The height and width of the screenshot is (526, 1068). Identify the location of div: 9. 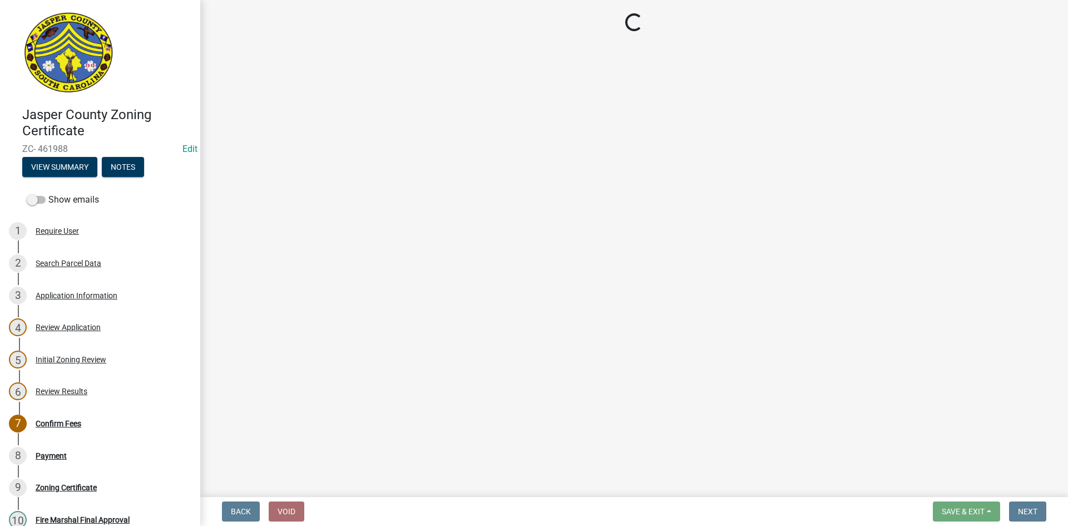
(18, 487).